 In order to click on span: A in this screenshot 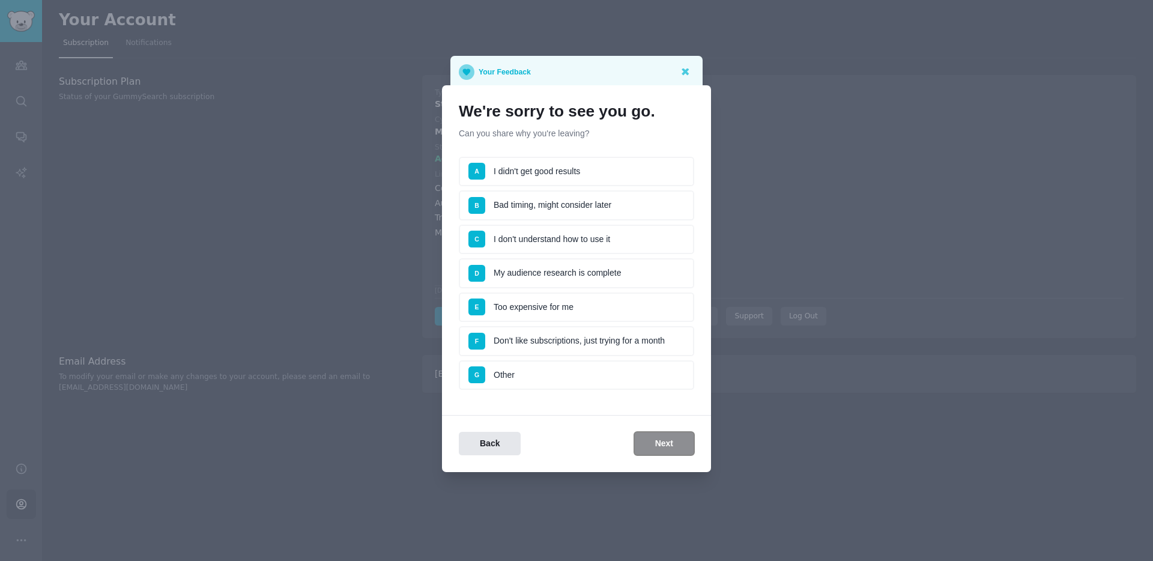, I will do `click(477, 171)`.